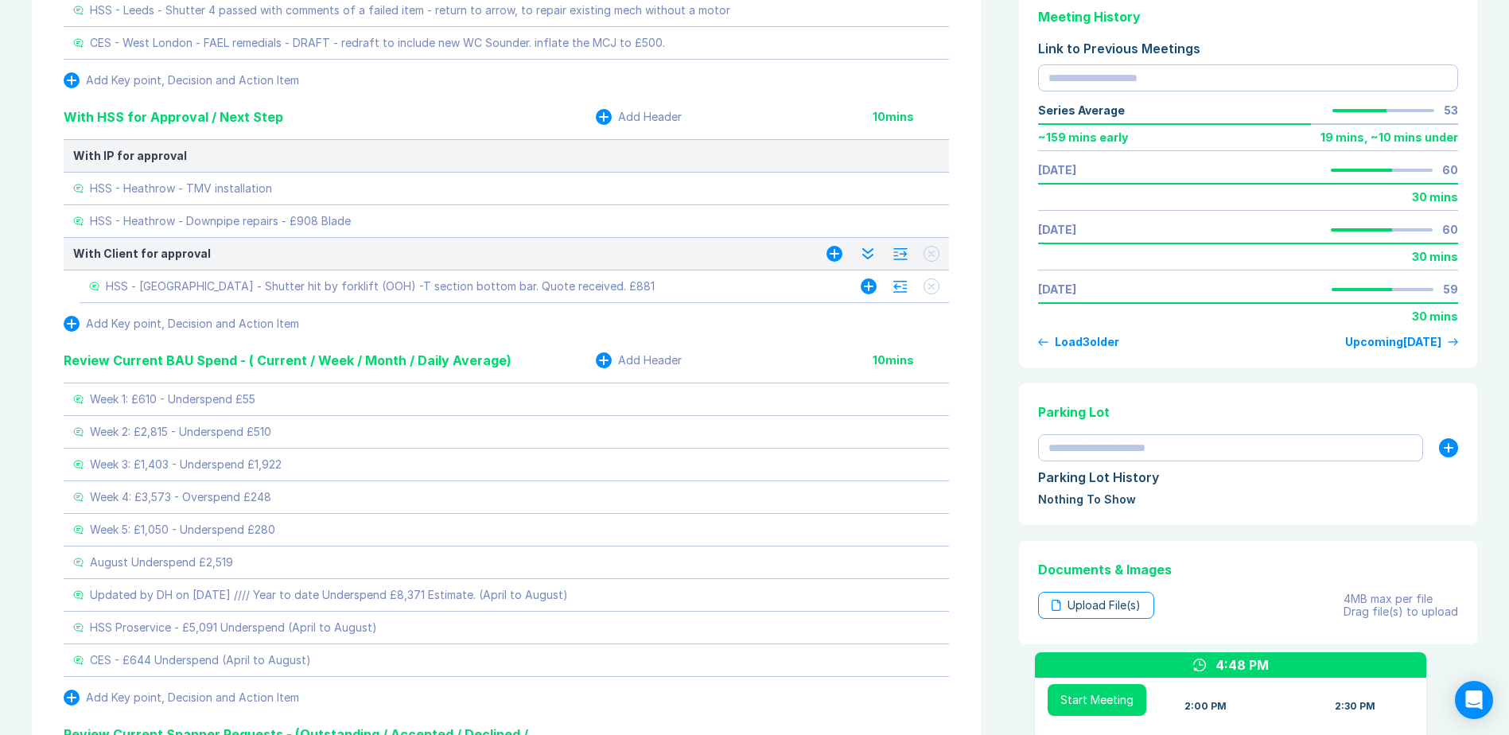  I want to click on div: 19 mins , ~ 10 mins under, so click(1389, 138).